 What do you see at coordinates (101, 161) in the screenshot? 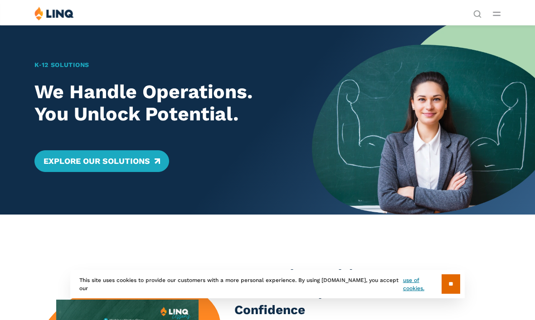
I see `a: Explore Our Solutions` at bounding box center [101, 161].